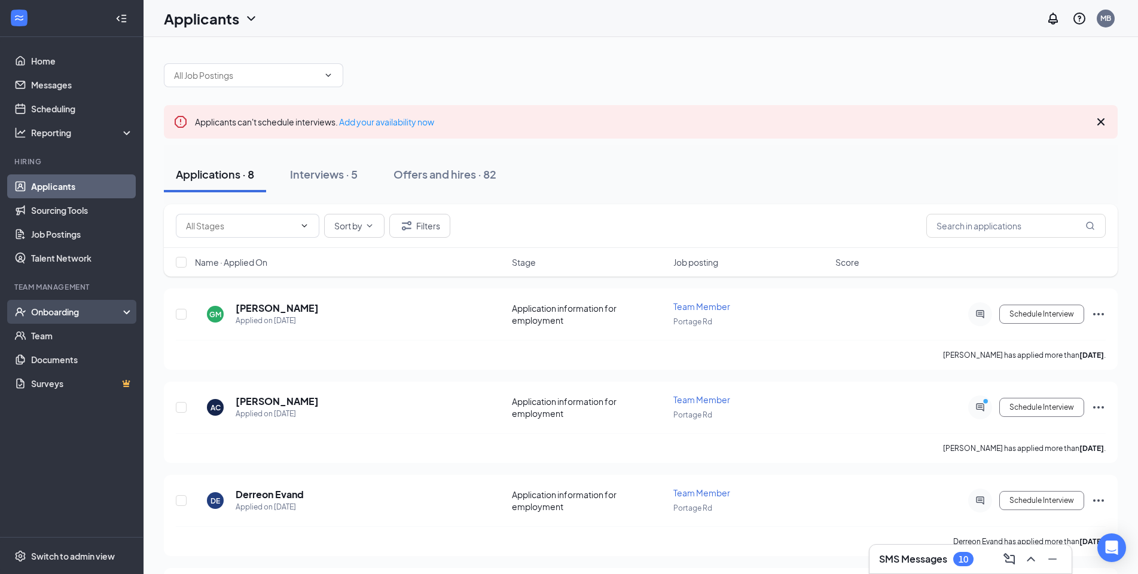  I want to click on a: Home, so click(82, 61).